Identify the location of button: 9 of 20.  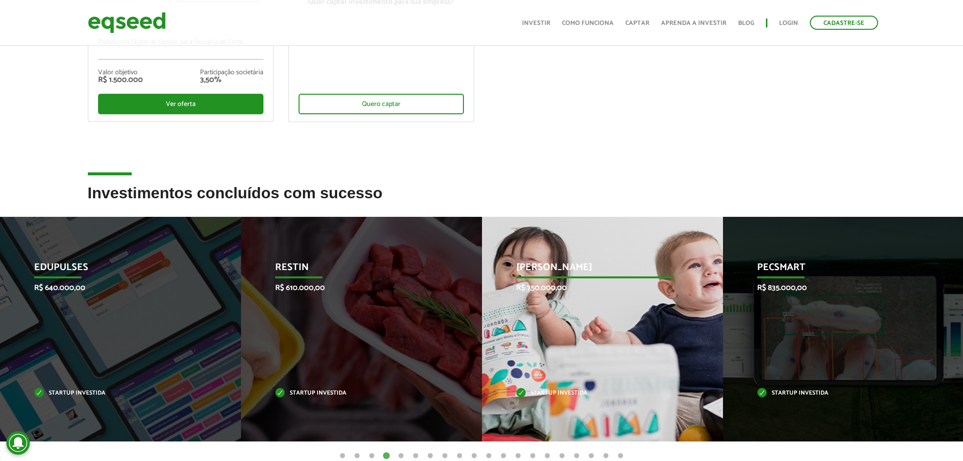
(460, 456).